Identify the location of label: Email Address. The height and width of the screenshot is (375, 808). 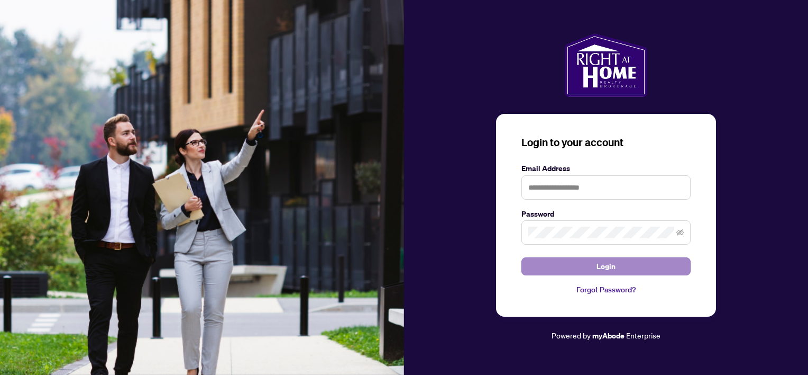
(606, 168).